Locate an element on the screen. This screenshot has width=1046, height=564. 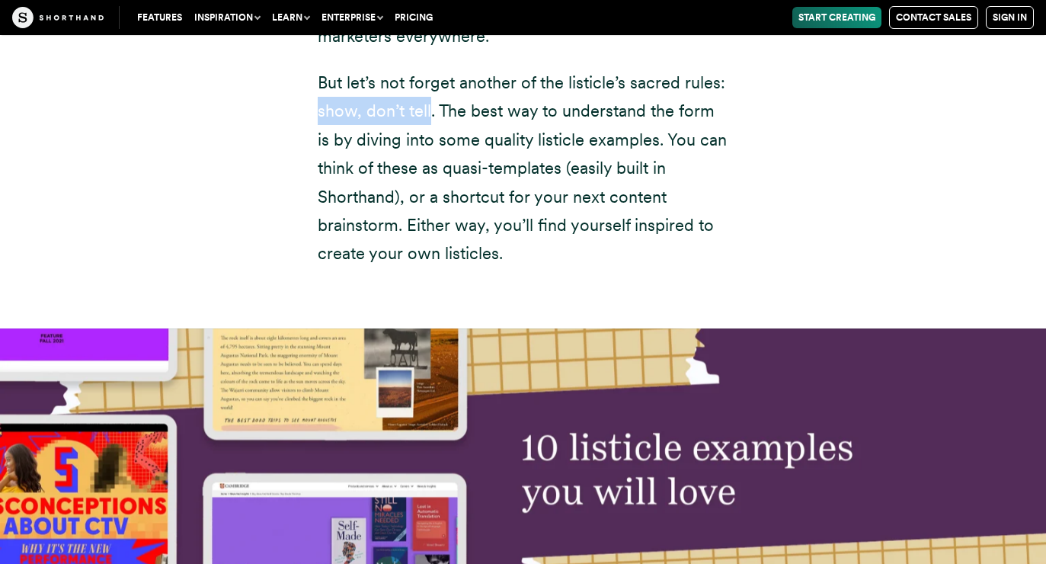
a: Pricing is located at coordinates (414, 18).